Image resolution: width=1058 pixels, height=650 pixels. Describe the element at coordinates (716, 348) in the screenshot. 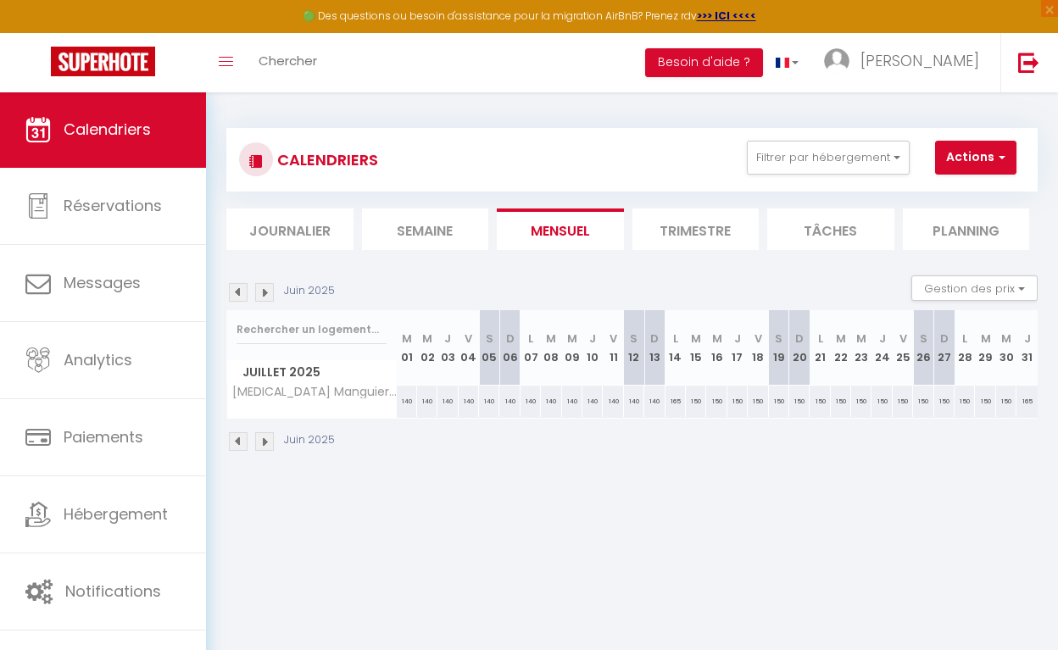

I see `th: 16` at that location.